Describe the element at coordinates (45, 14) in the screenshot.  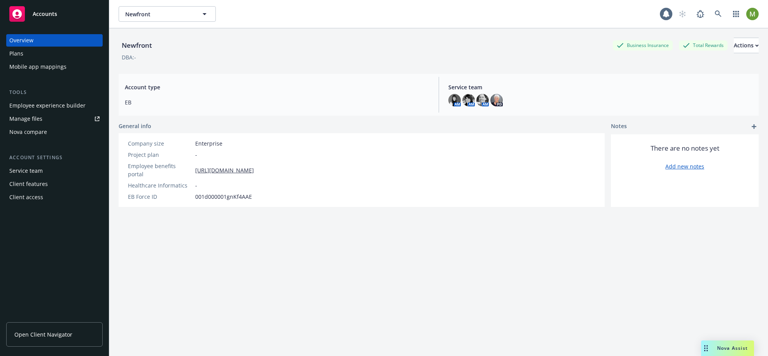
I see `span: Accounts` at that location.